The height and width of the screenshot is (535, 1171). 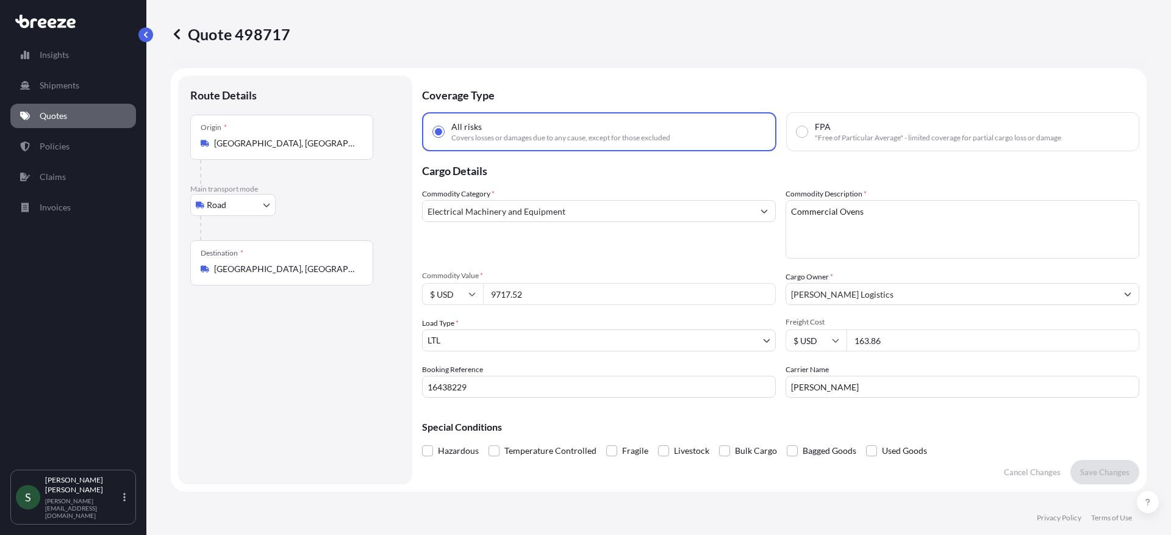 I want to click on span: Road, so click(x=217, y=205).